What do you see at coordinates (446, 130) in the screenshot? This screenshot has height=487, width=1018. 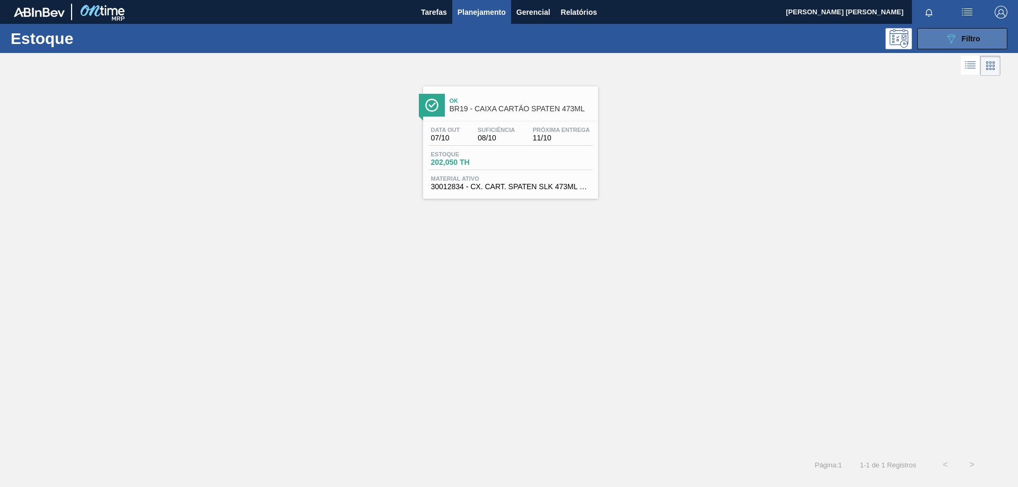 I see `span: Data out` at bounding box center [446, 130].